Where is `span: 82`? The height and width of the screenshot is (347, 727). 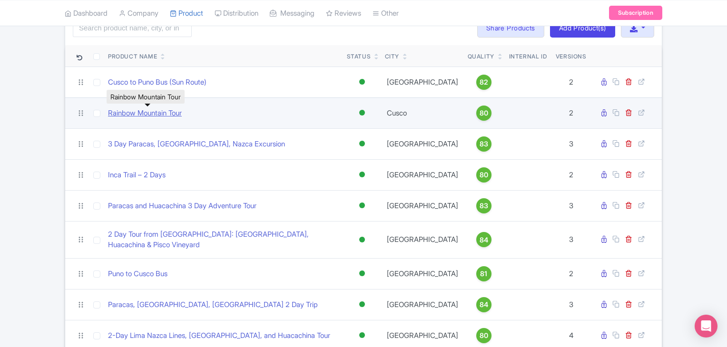
span: 82 is located at coordinates (484, 82).